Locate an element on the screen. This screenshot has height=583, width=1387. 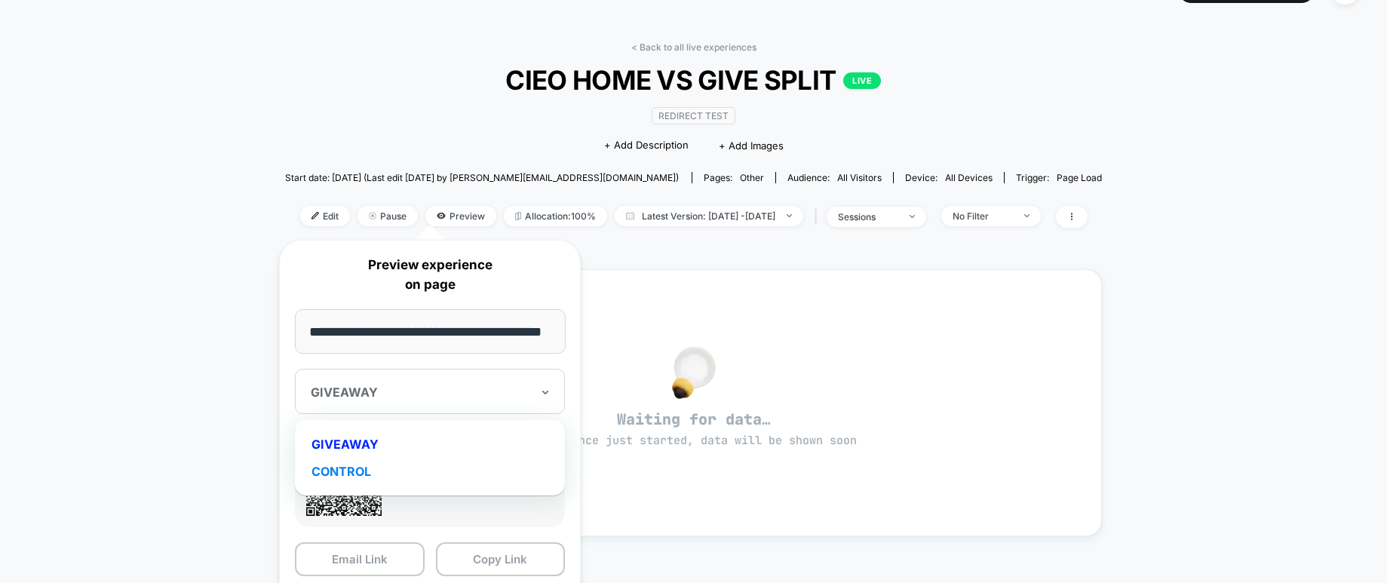
p: LIVE is located at coordinates (862, 81).